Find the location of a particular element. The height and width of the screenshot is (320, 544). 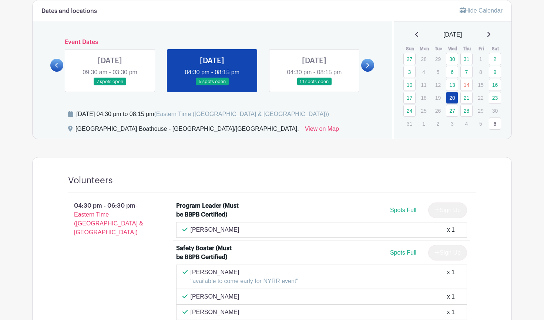

p: 25 is located at coordinates (423, 111).